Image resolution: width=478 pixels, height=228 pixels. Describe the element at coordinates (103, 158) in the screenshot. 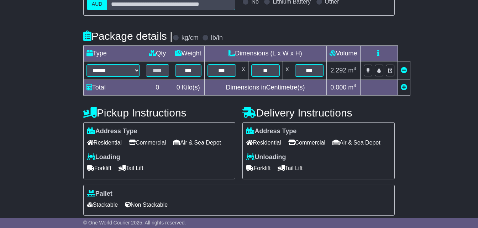

I see `label: Loading` at that location.